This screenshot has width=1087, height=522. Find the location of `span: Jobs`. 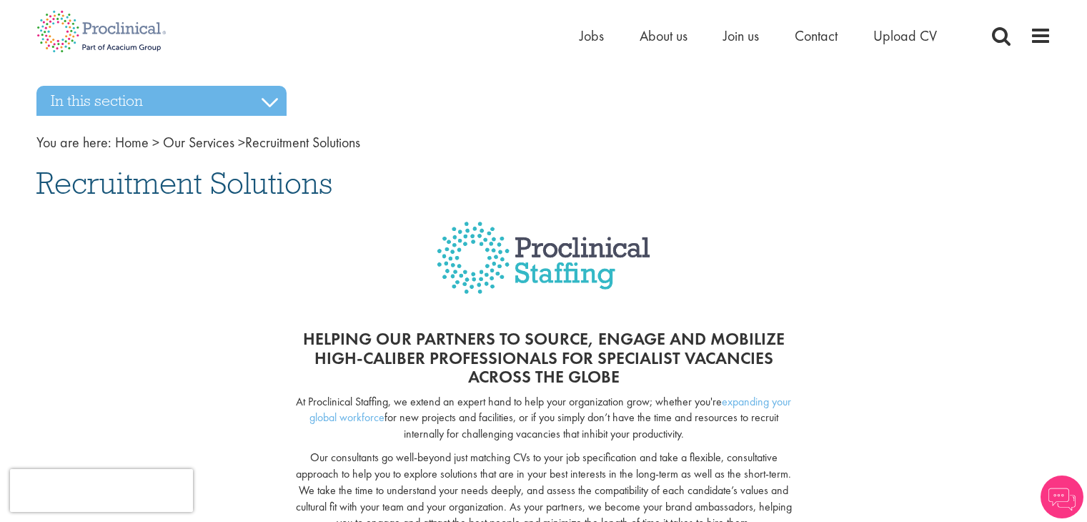

span: Jobs is located at coordinates (592, 36).